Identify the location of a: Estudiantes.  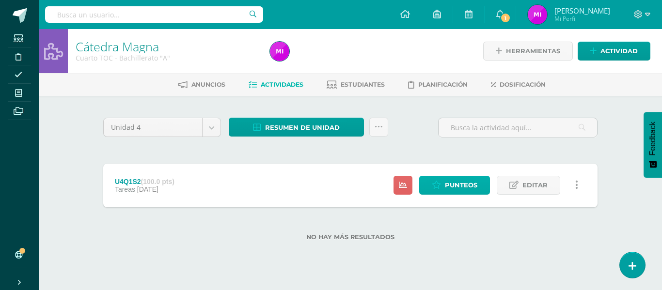
(356, 85).